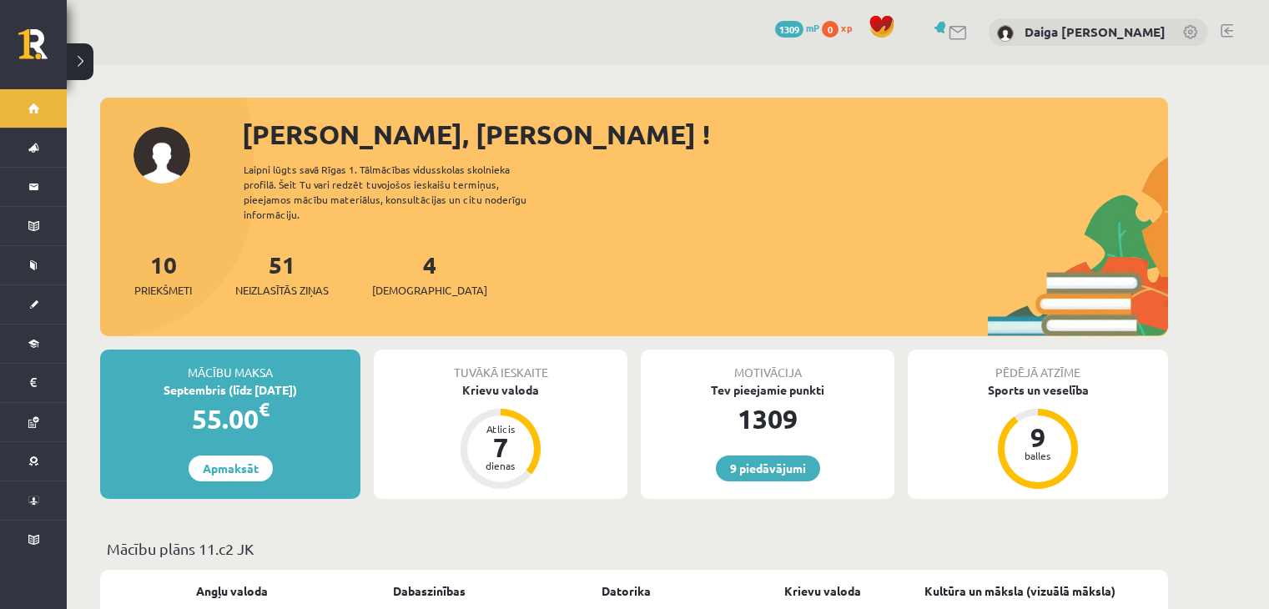 Image resolution: width=1269 pixels, height=609 pixels. Describe the element at coordinates (1006, 33) in the screenshot. I see `img: Daiga Daina Pētersone` at that location.